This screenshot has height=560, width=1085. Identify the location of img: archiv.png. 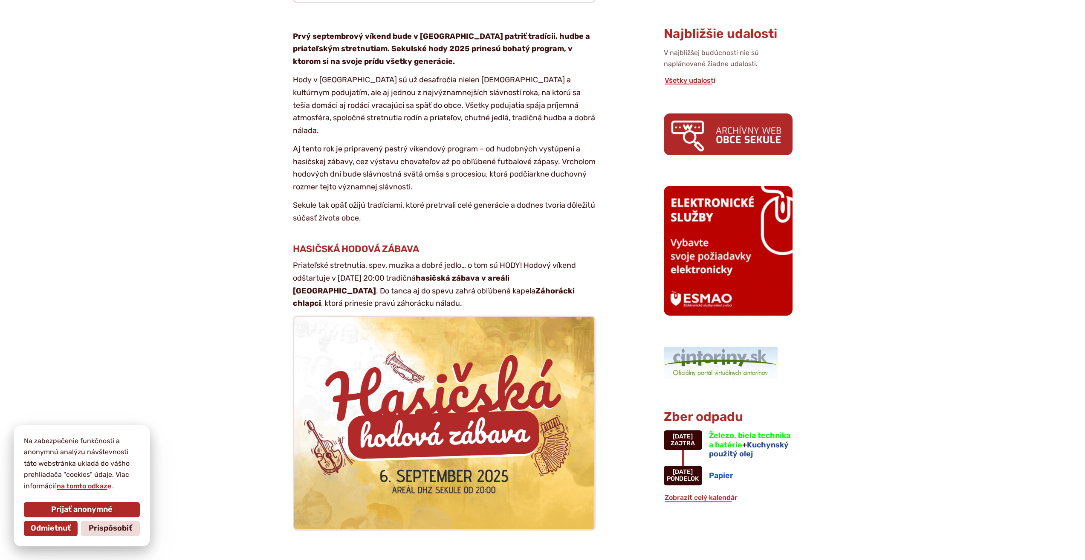
(728, 134).